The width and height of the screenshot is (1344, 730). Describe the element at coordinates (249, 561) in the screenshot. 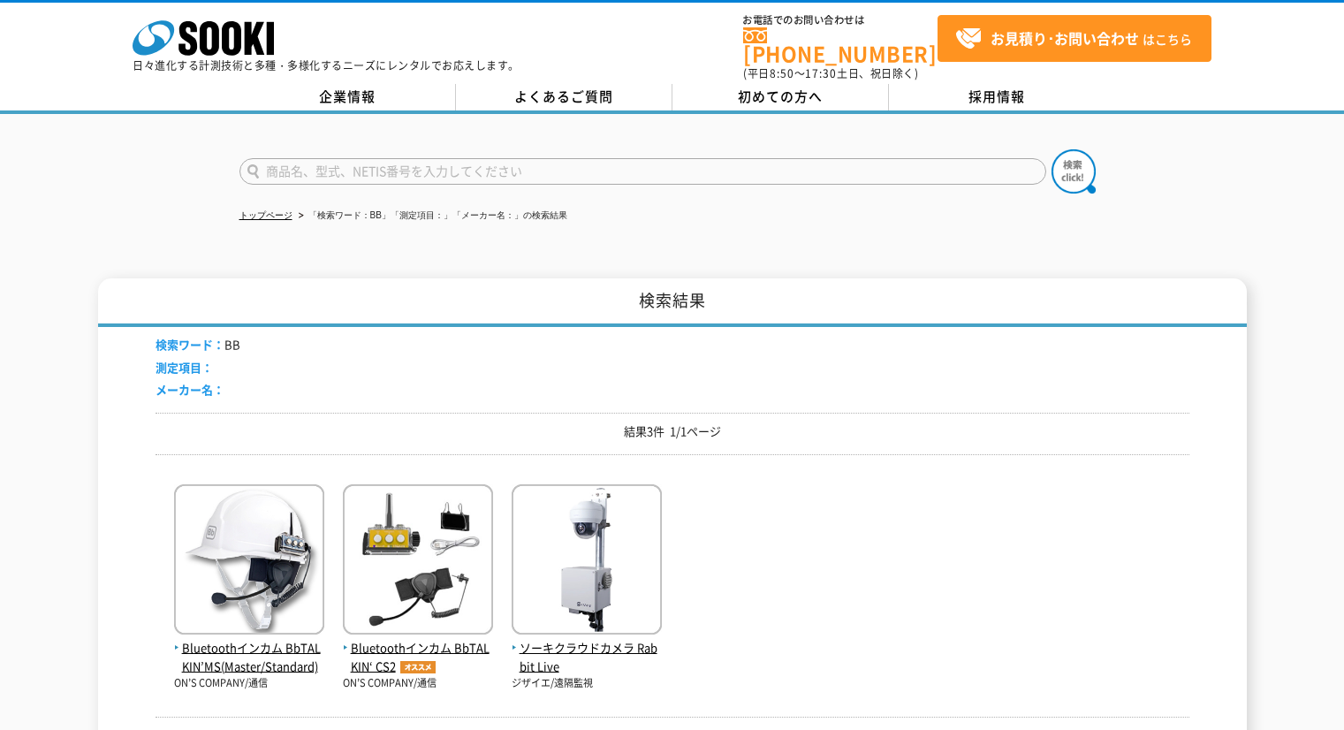

I see `img: BbTALKIN’MS(Master/Standard)` at that location.